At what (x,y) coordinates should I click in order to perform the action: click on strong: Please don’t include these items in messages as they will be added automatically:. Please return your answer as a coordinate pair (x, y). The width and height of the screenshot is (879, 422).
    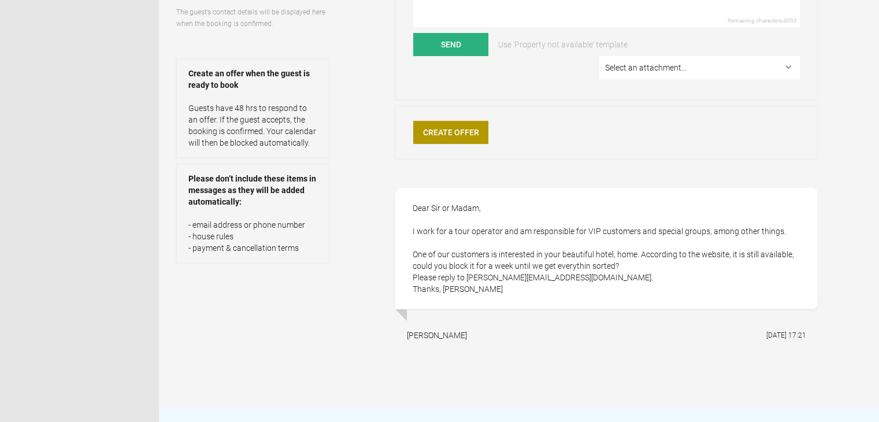
    Looking at the image, I should click on (253, 190).